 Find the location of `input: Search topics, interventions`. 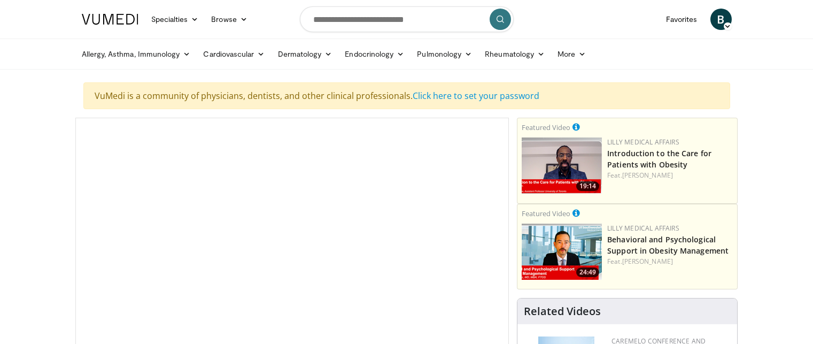

input: Search topics, interventions is located at coordinates (407, 19).